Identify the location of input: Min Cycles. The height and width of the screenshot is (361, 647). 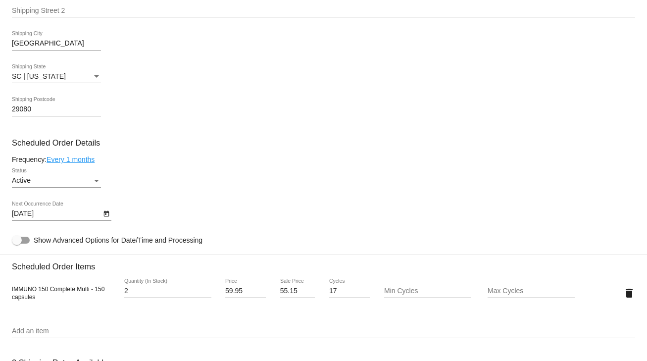
(427, 291).